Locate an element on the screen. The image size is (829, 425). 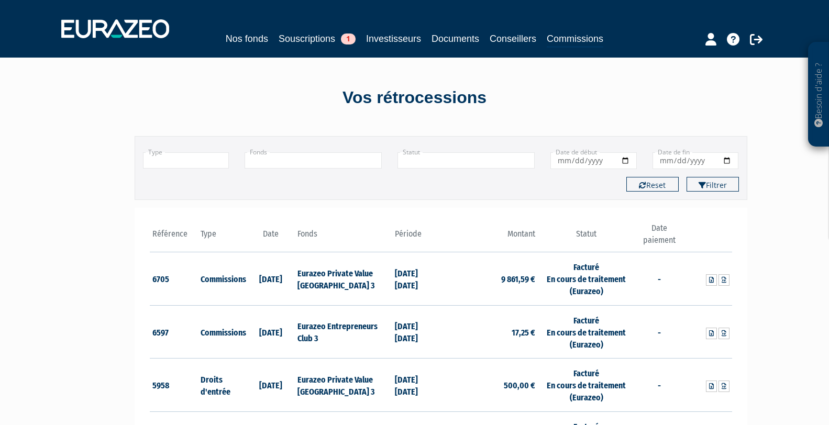
td: 17,25 € is located at coordinates (489, 332).